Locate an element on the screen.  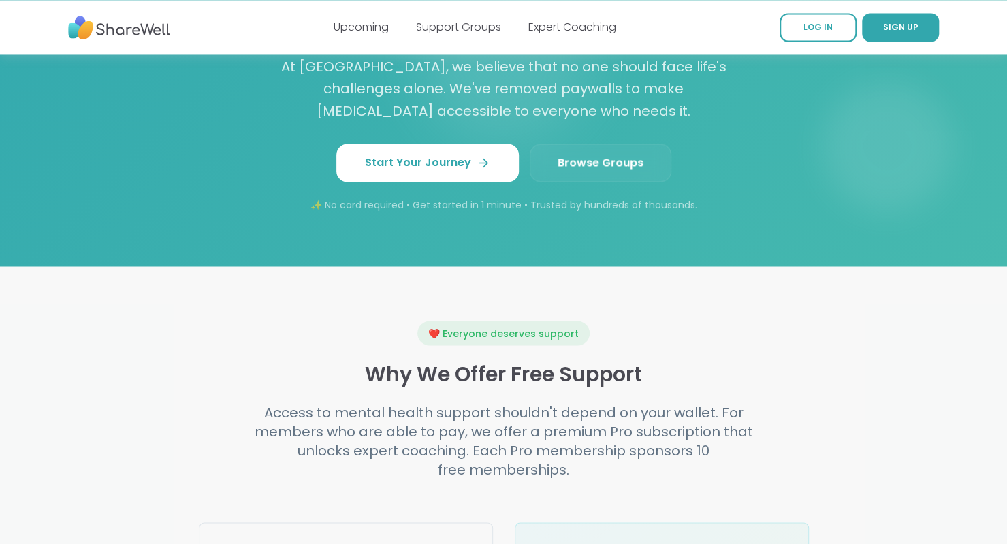
a: Support Groups is located at coordinates (458, 27).